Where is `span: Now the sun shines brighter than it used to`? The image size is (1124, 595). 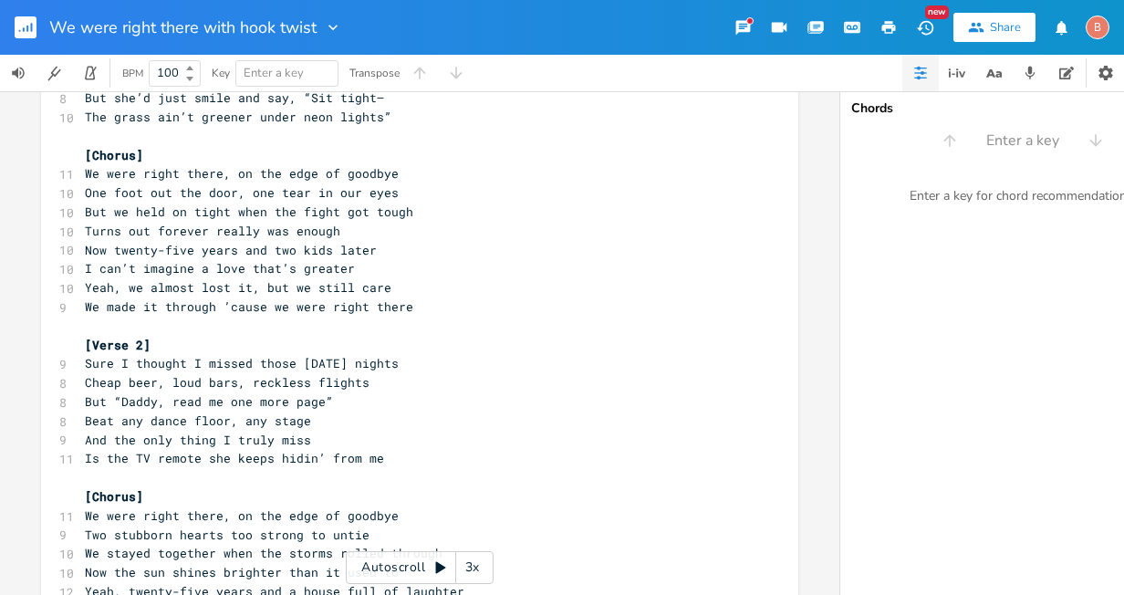
span: Now the sun shines brighter than it used to is located at coordinates (242, 572).